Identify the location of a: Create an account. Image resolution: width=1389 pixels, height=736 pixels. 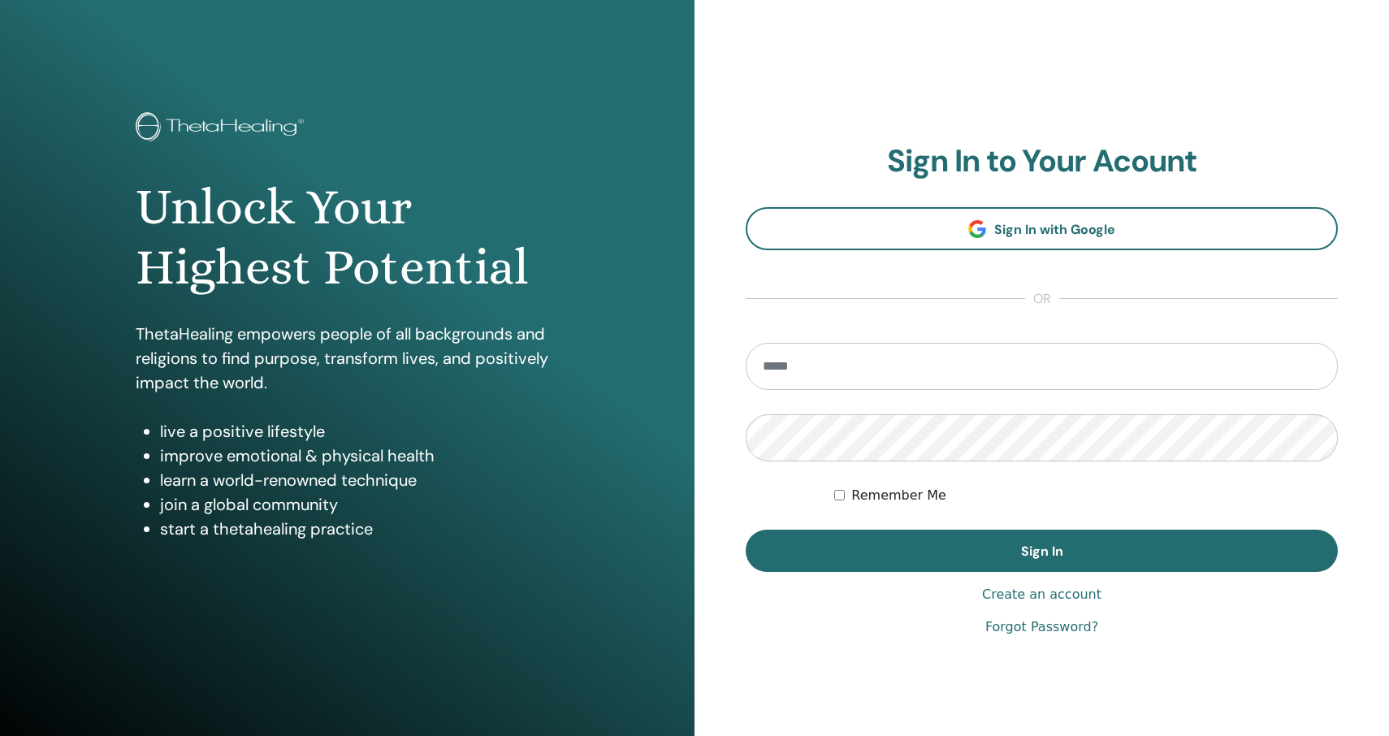
(1042, 595).